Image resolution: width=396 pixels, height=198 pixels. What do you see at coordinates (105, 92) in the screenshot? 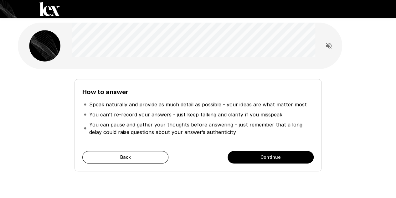
I see `b: How to answer` at bounding box center [105, 92].